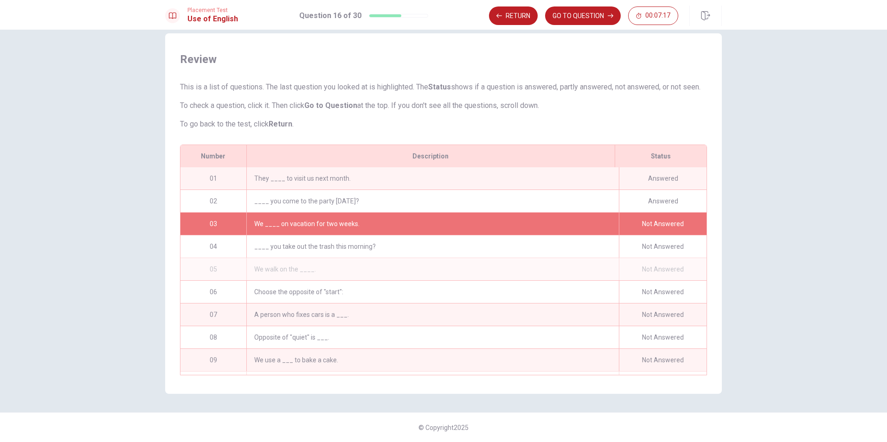 The width and height of the screenshot is (887, 442). Describe the element at coordinates (213, 201) in the screenshot. I see `div: 02` at that location.